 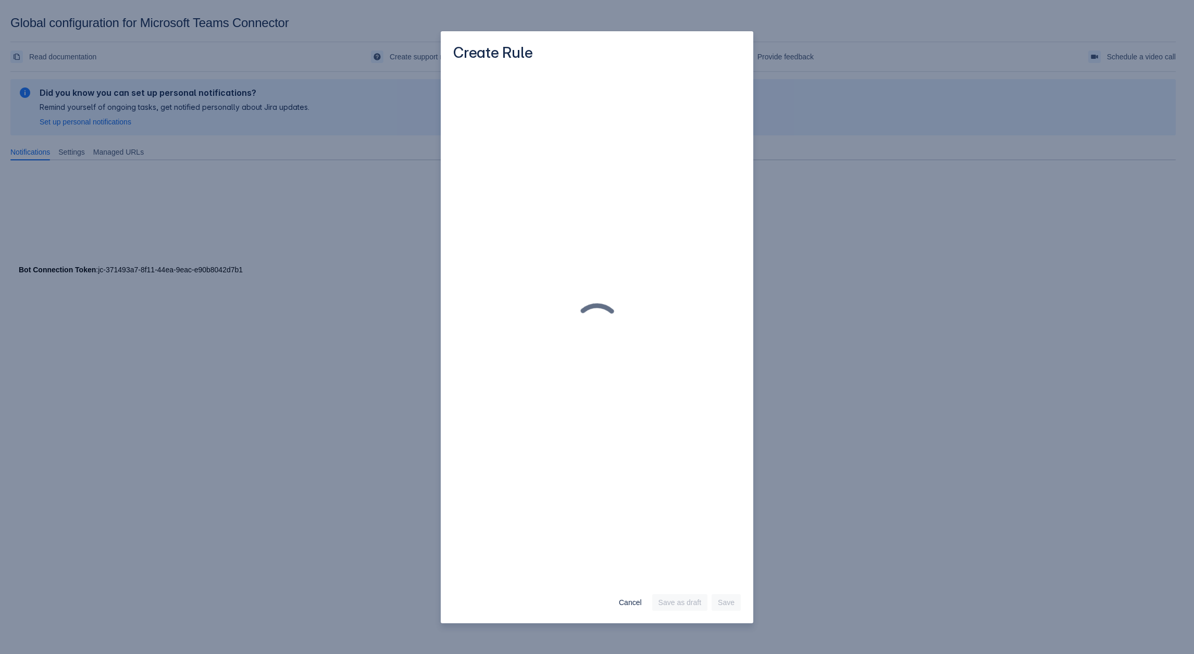 What do you see at coordinates (680, 603) in the screenshot?
I see `button: Save as draft` at bounding box center [680, 603].